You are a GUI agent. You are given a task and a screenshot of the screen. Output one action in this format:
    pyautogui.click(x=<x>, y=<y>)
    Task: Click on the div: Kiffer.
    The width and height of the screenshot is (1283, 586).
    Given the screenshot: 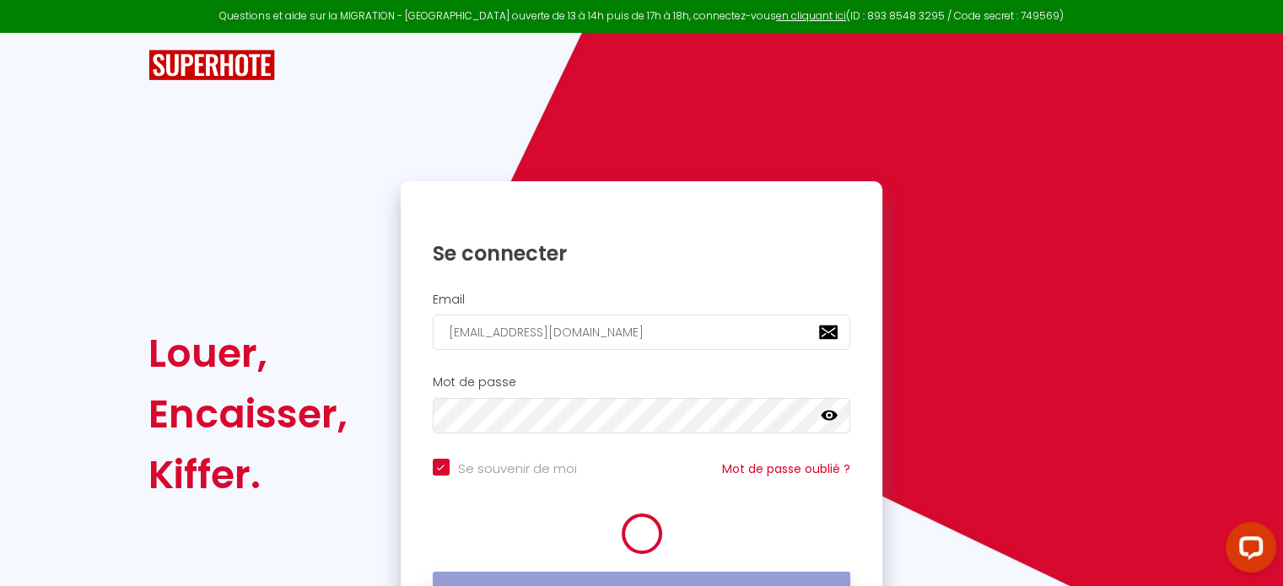 What is the action you would take?
    pyautogui.click(x=248, y=475)
    